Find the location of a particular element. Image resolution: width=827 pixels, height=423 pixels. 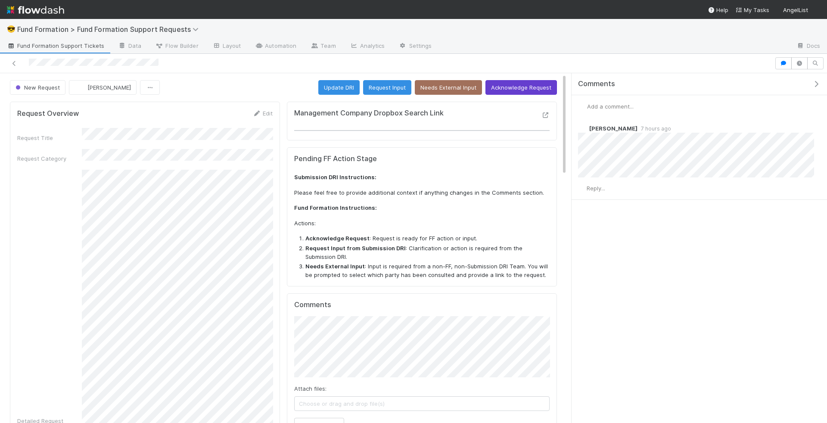

p: Please feel free to provide additional context if anything changes in the Comments section. is located at coordinates (422, 193).